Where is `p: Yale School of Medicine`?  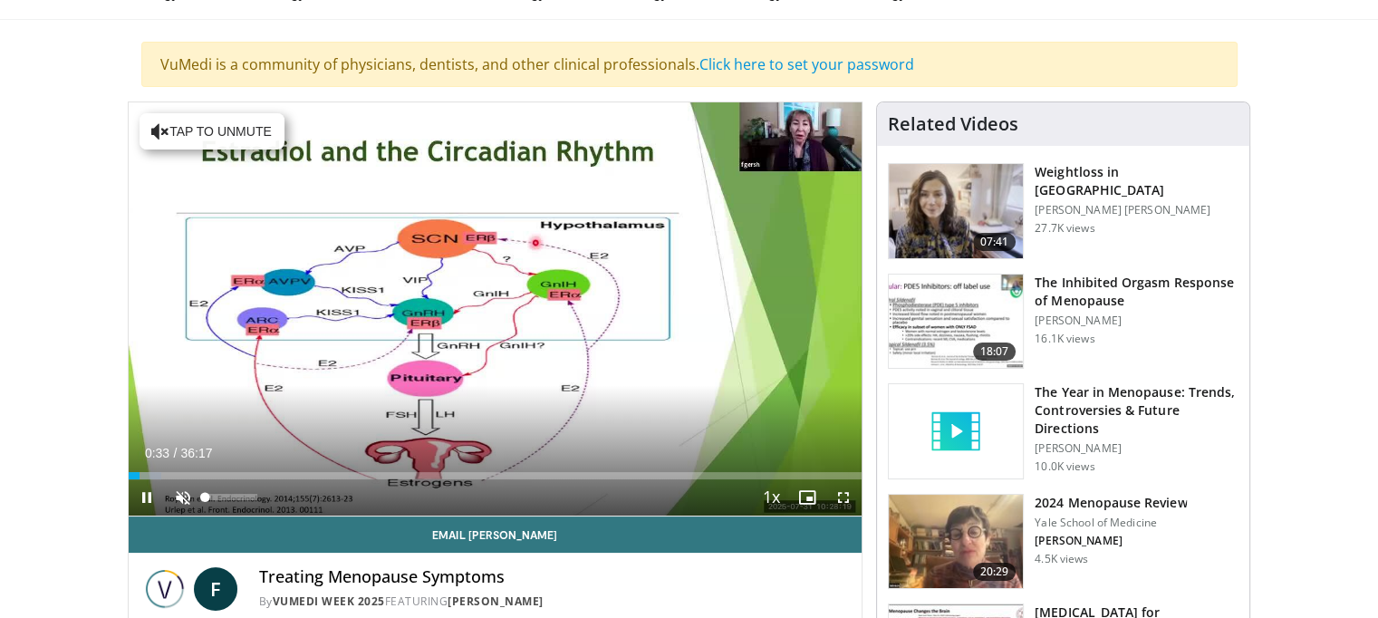
p: Yale School of Medicine is located at coordinates (1111, 523).